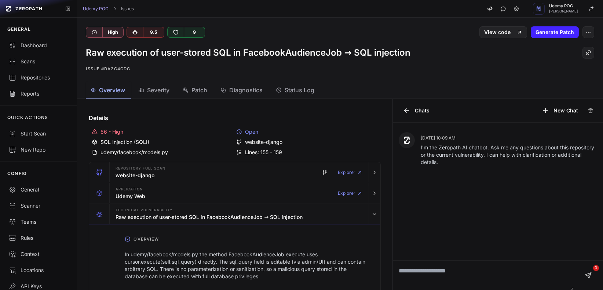  I want to click on span: 1, so click(596, 268).